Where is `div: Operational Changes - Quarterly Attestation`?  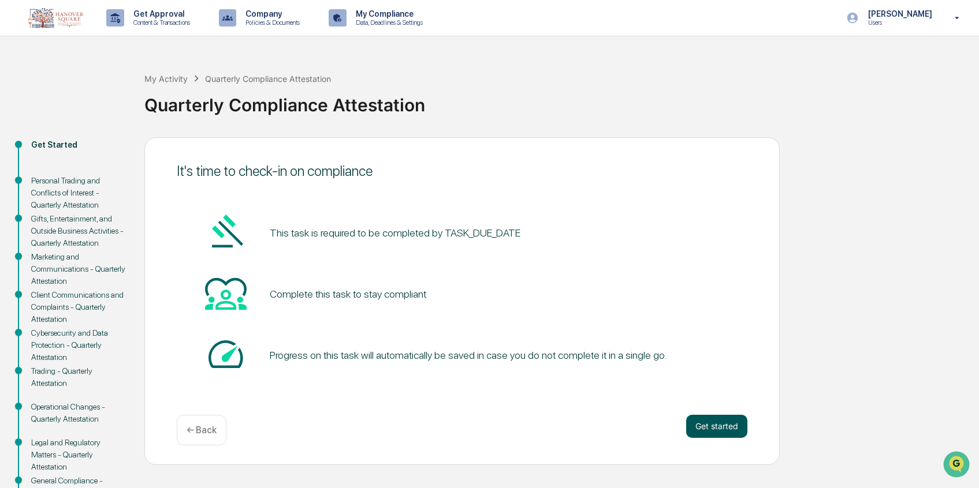
div: Operational Changes - Quarterly Attestation is located at coordinates (79, 413).